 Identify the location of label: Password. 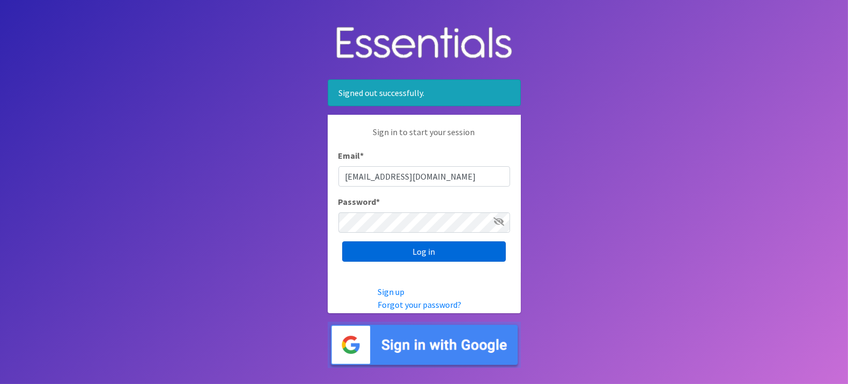
(359, 202).